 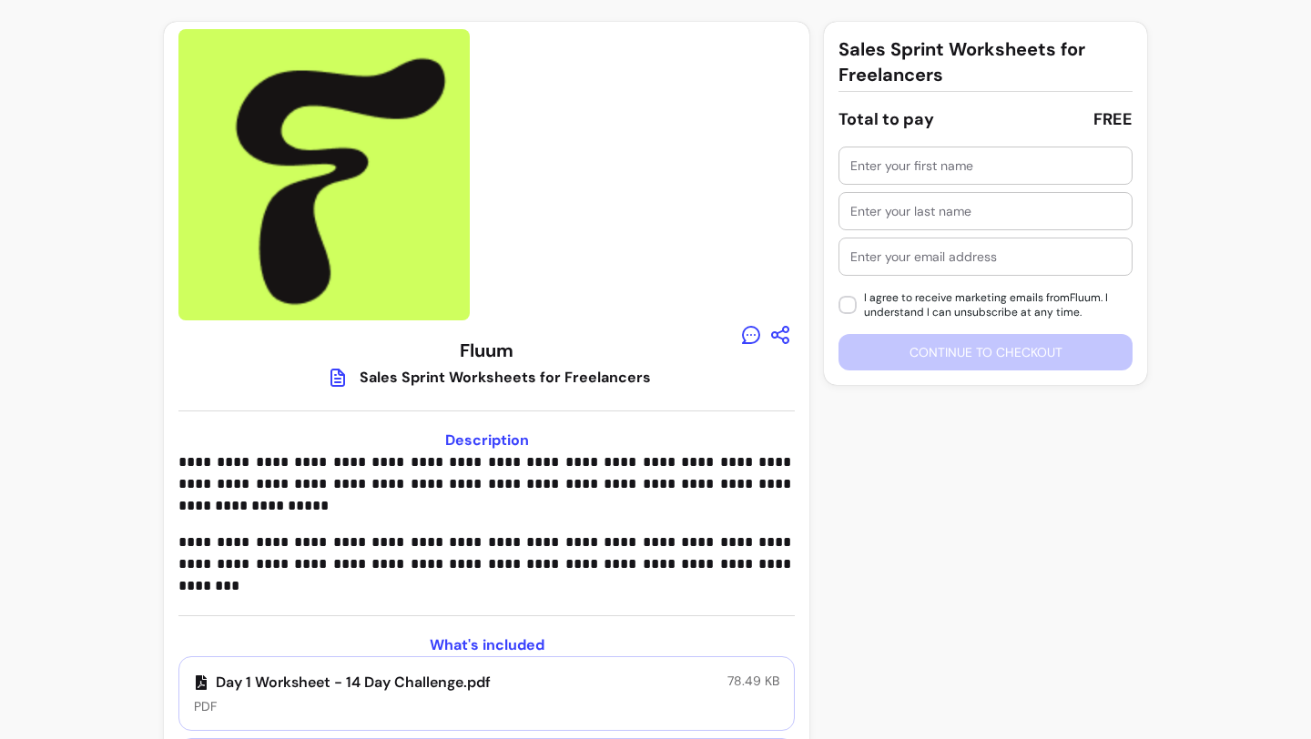 I want to click on h3: What's included, so click(x=486, y=646).